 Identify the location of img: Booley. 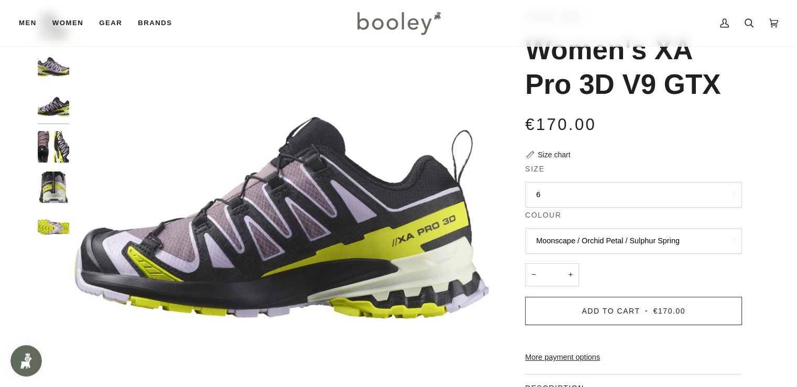
(398, 23).